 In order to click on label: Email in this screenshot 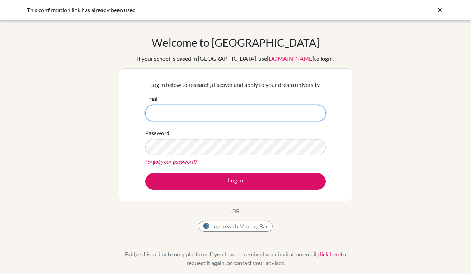, I will do `click(152, 99)`.